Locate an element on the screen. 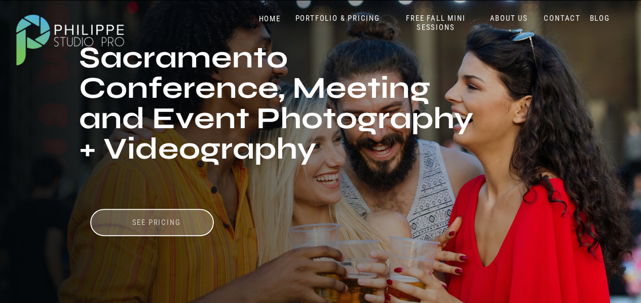 This screenshot has width=641, height=303. nav: BLOG is located at coordinates (600, 18).